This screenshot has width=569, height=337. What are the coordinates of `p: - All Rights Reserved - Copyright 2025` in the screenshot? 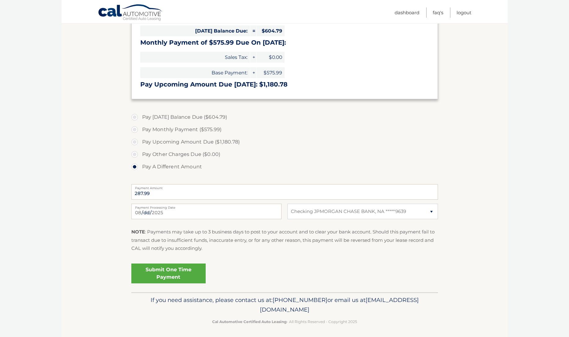 It's located at (285, 321).